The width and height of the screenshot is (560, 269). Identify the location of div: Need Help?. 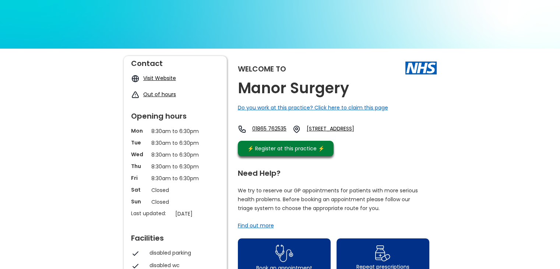
(333, 171).